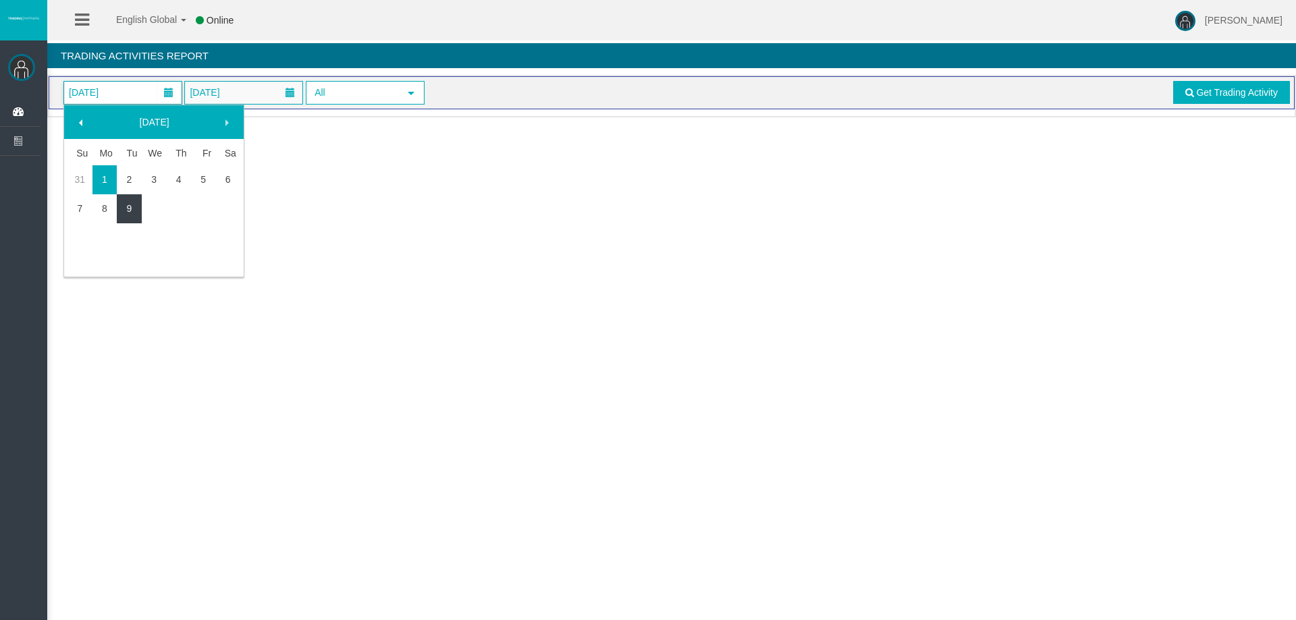 The image size is (1296, 620). I want to click on td: Current focused date is Monday, September 01, 2025, so click(105, 180).